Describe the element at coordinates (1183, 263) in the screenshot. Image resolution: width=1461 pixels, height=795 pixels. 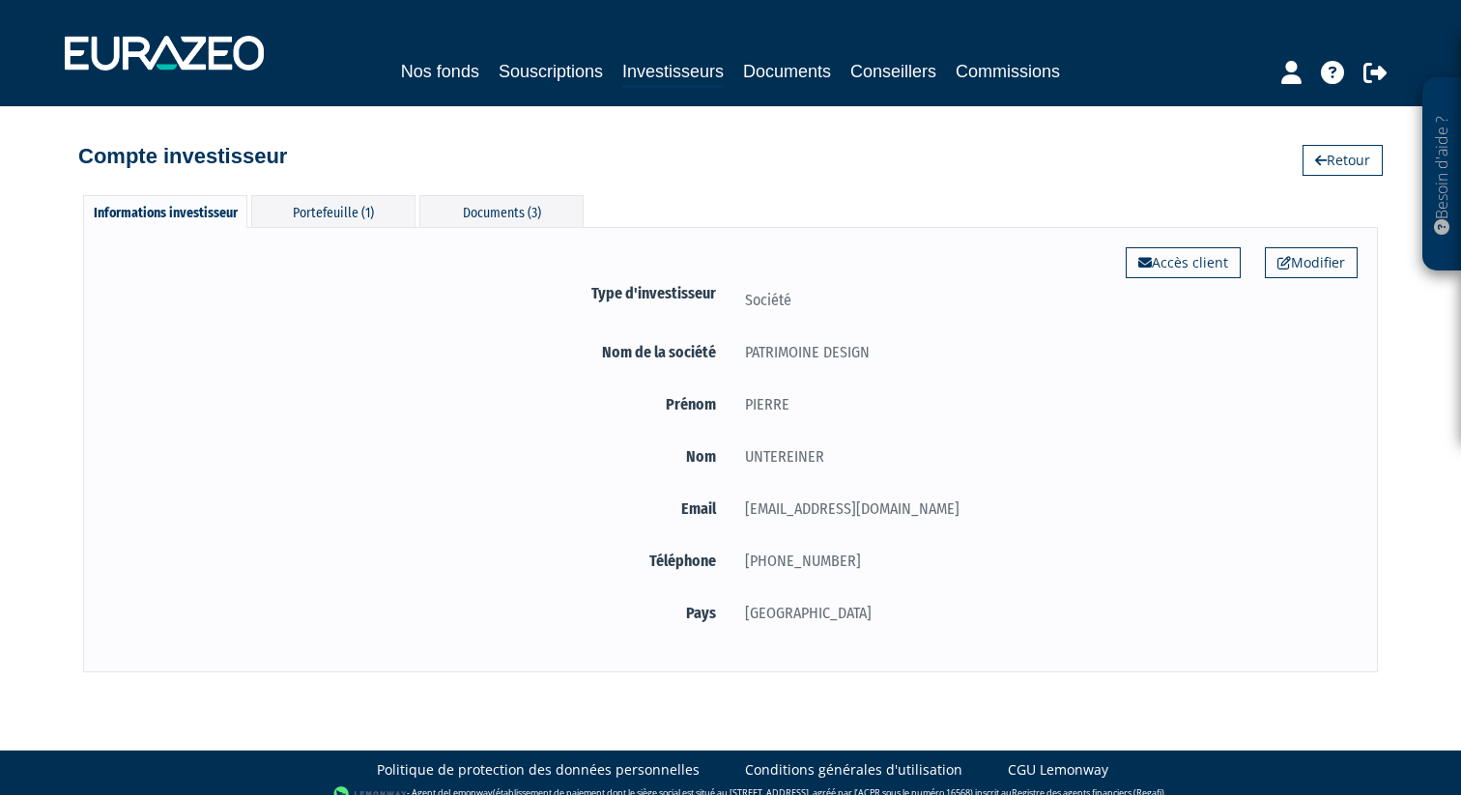
I see `a: Accès client` at that location.